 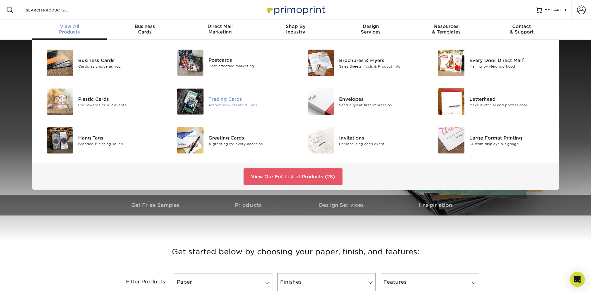 What do you see at coordinates (326, 282) in the screenshot?
I see `a: Finishes` at bounding box center [326, 282].